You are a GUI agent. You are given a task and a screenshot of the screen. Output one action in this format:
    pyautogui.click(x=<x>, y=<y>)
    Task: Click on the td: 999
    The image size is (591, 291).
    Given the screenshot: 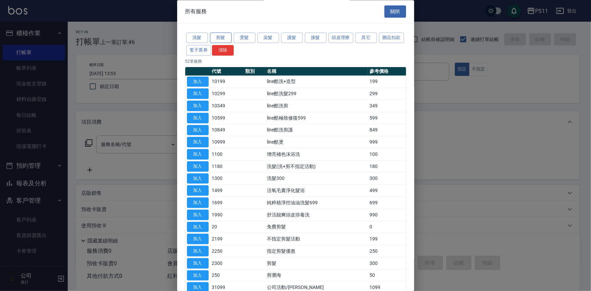 What is the action you would take?
    pyautogui.click(x=387, y=142)
    